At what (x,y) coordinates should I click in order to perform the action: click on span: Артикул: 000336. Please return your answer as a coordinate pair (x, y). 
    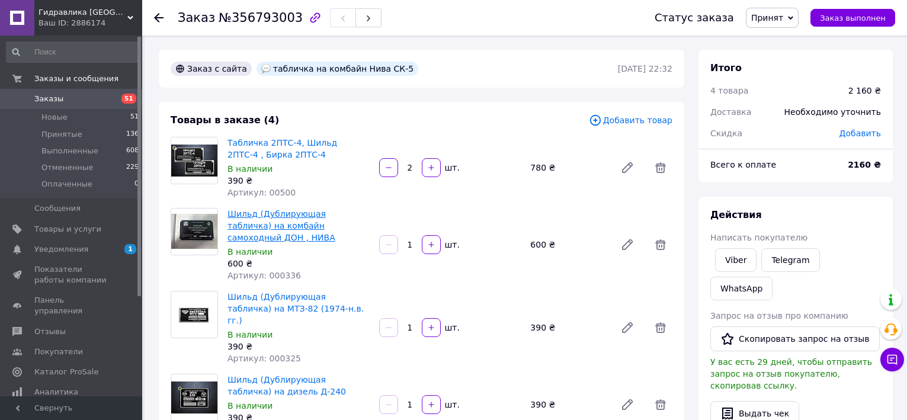
    Looking at the image, I should click on (264, 275).